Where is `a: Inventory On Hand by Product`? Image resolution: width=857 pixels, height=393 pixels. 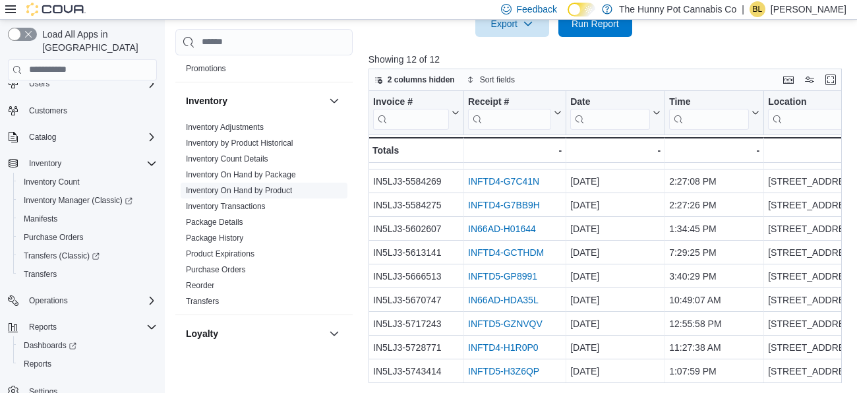
a: Inventory On Hand by Product is located at coordinates (239, 191).